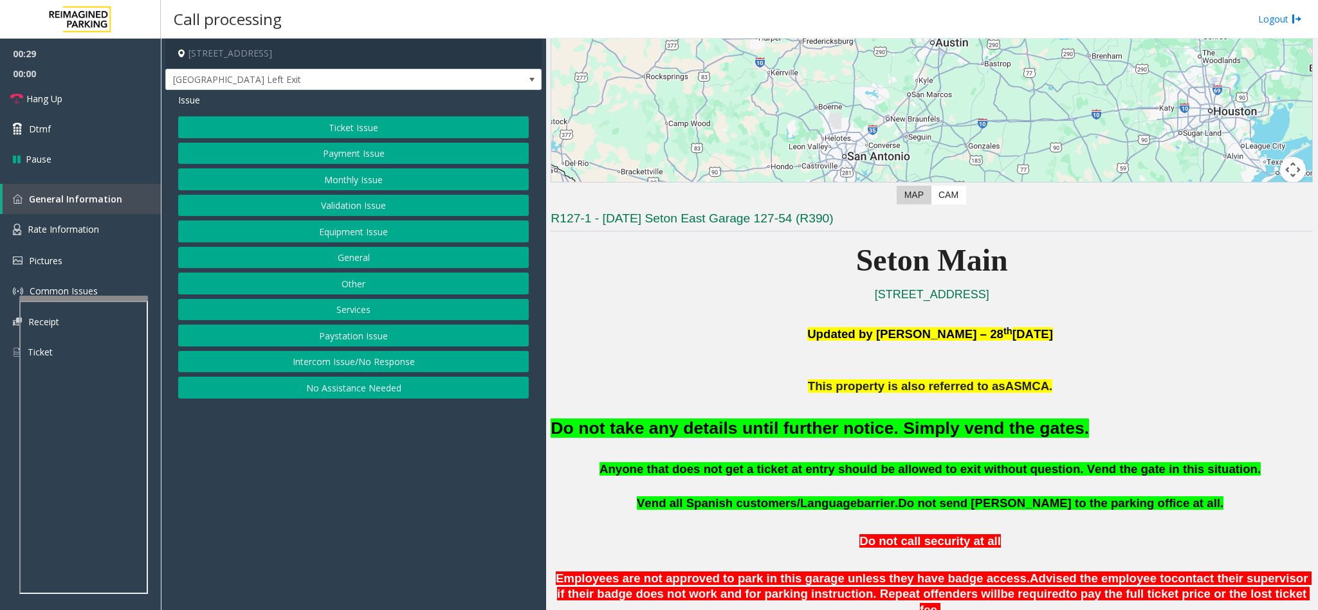  Describe the element at coordinates (82, 199) in the screenshot. I see `a: General Information` at that location.